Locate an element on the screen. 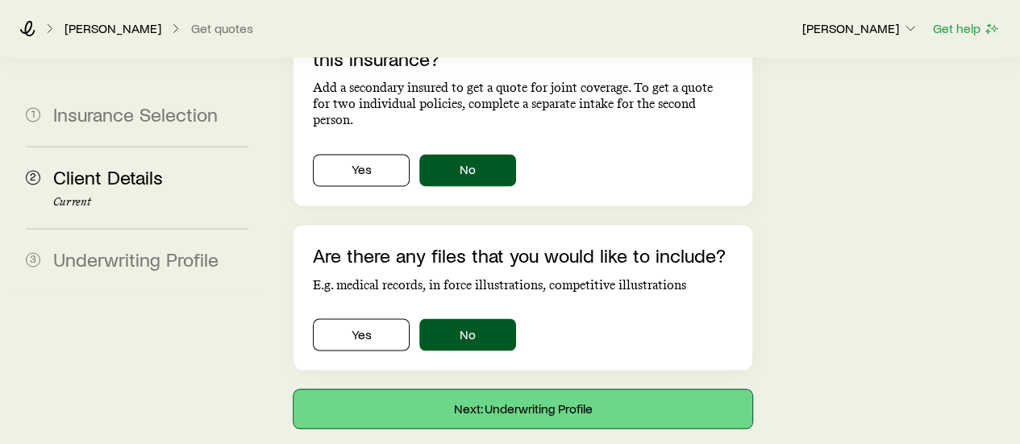  span: 2 is located at coordinates (33, 177).